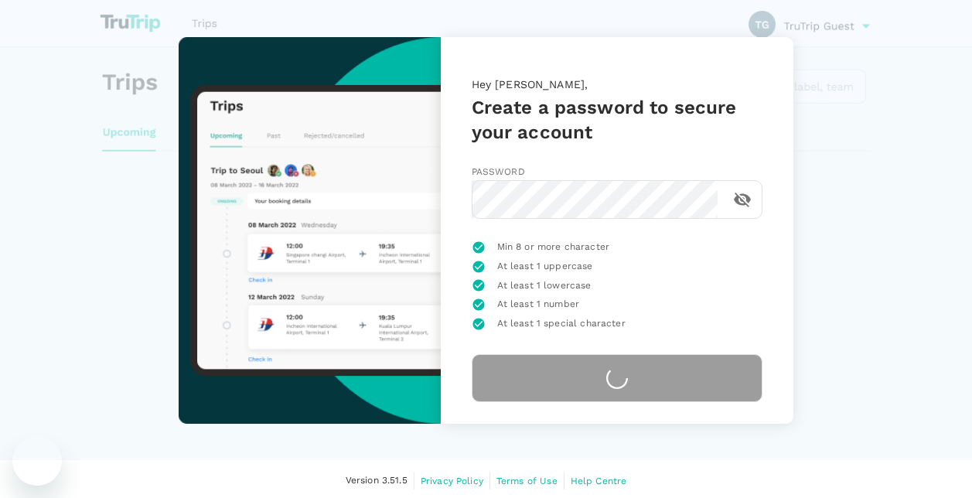 This screenshot has width=972, height=498. I want to click on span: Terms of Use, so click(527, 481).